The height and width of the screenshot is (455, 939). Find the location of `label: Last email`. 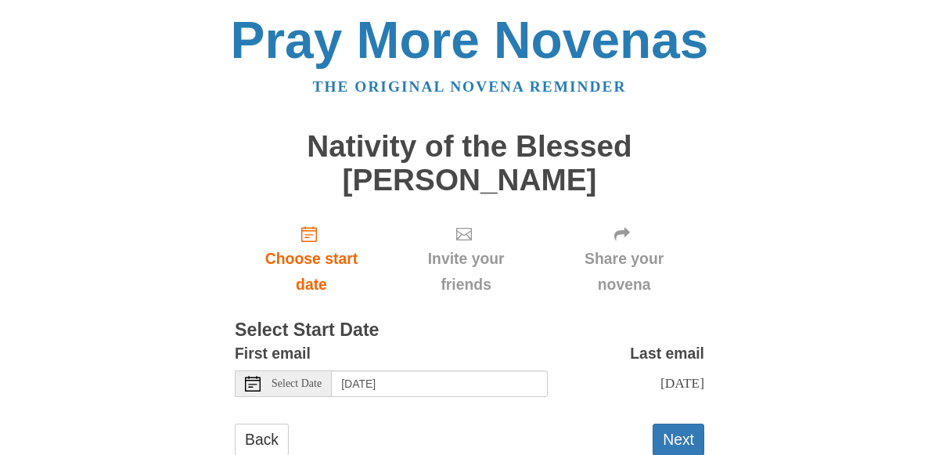

label: Last email is located at coordinates (667, 353).